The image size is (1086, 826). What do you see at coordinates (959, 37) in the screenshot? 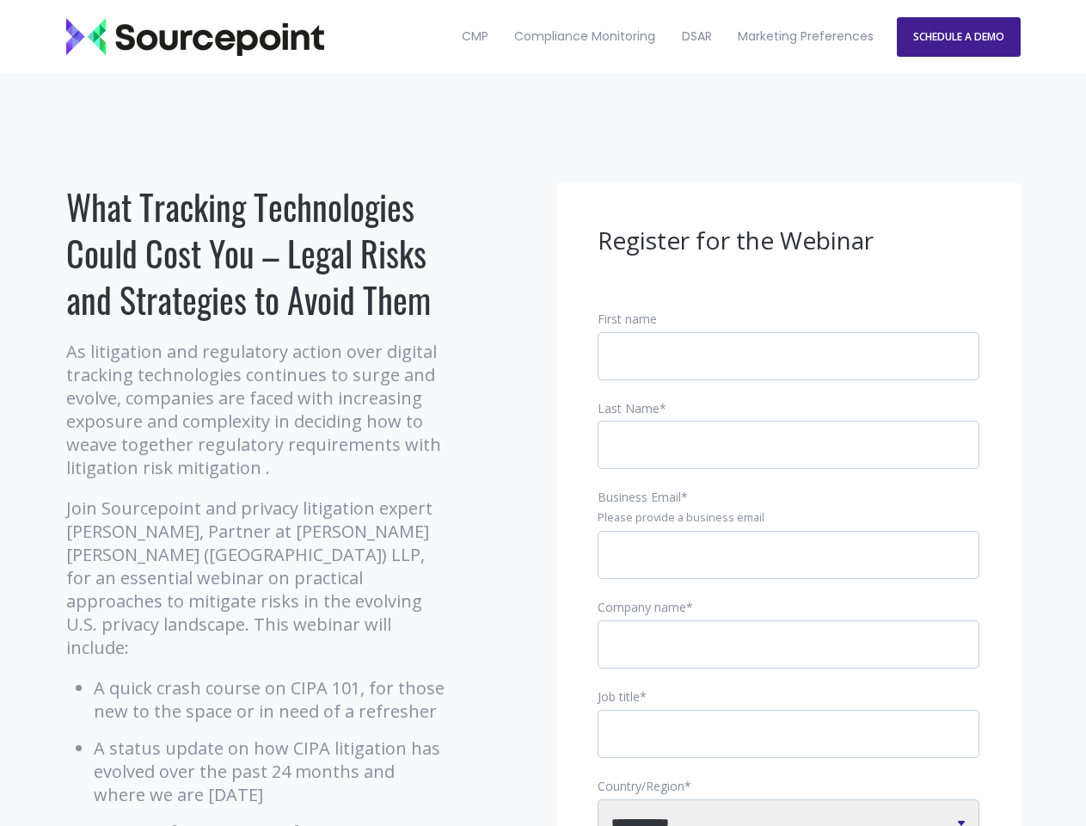
I see `a: SCHEDULE A DEMO` at bounding box center [959, 37].